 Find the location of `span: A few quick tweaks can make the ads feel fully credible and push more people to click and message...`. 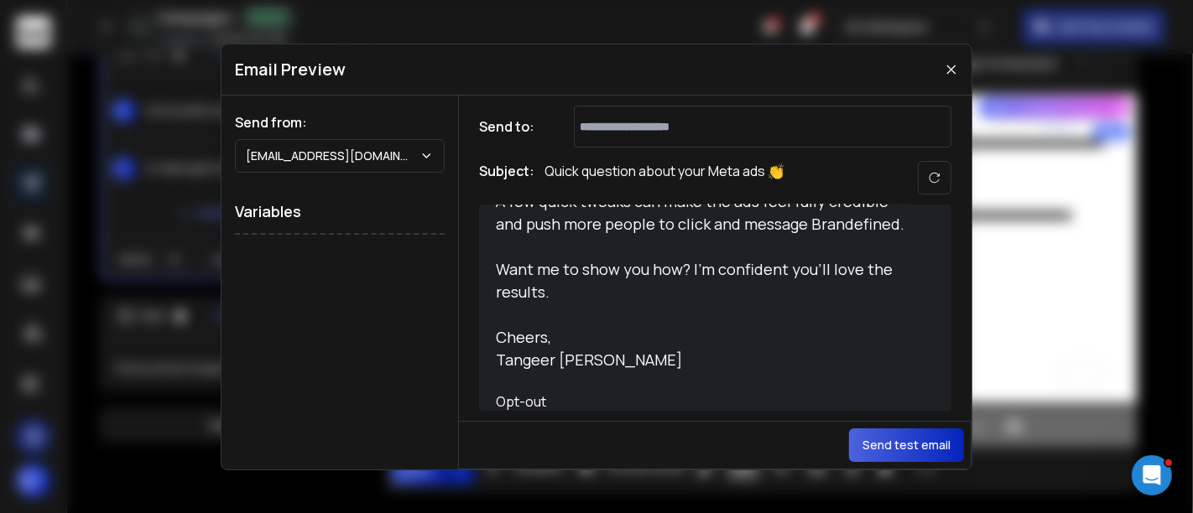

span: A few quick tweaks can make the ads feel fully credible and push more people to click and message... is located at coordinates (700, 212).